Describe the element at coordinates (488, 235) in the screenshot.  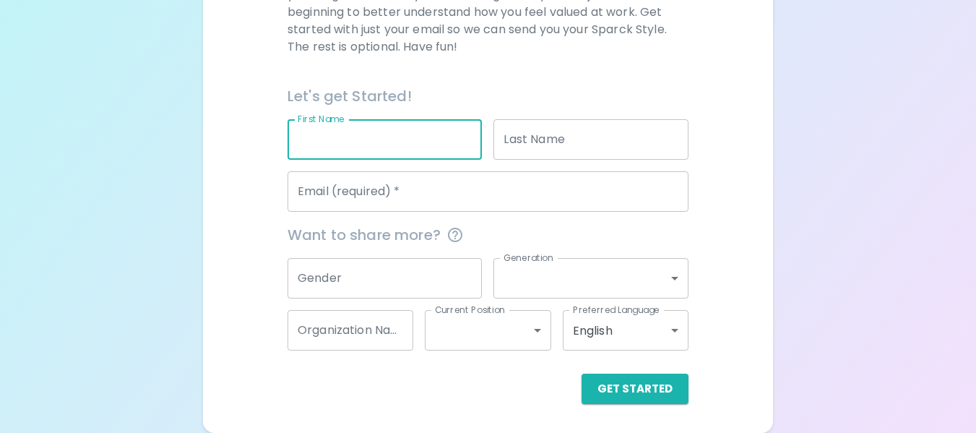
I see `span: Want to share more?` at that location.